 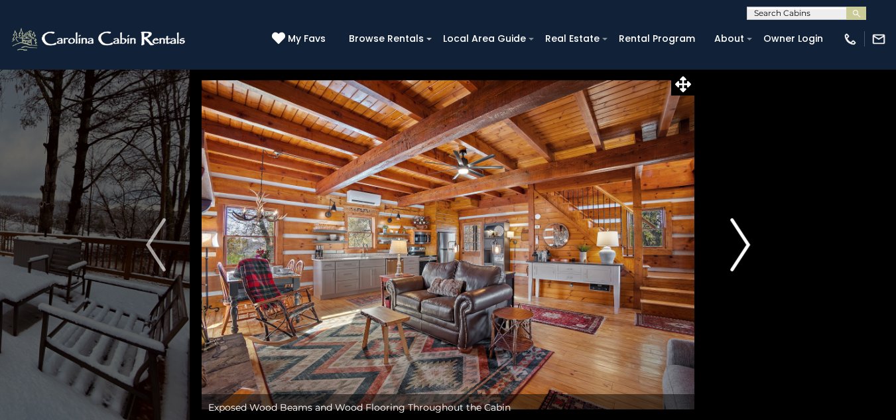 What do you see at coordinates (386, 38) in the screenshot?
I see `a: Browse Rentals` at bounding box center [386, 38].